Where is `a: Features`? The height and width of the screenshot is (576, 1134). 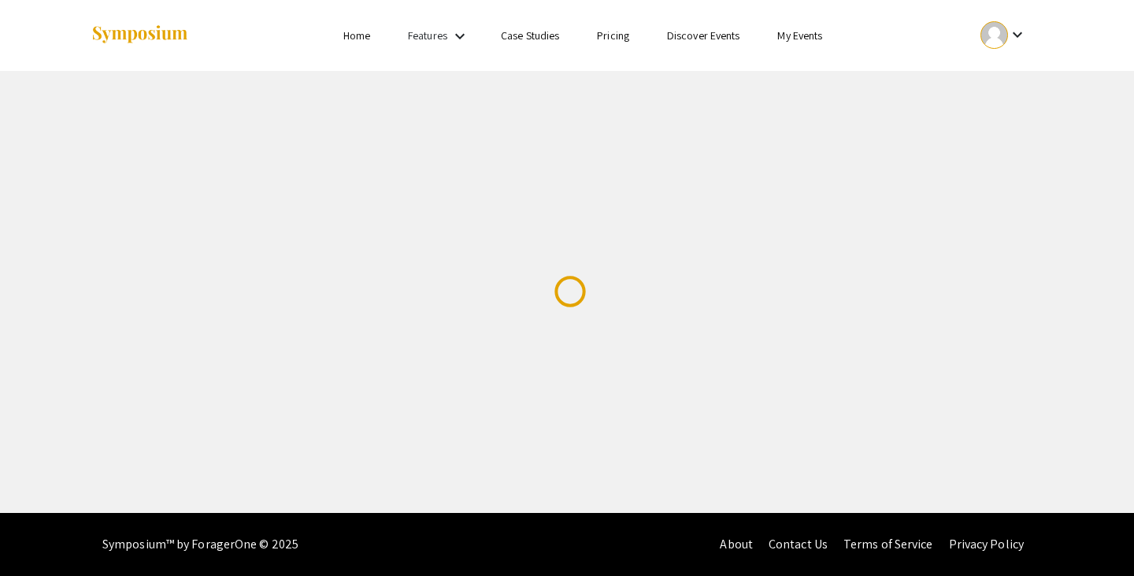
a: Features is located at coordinates (427, 35).